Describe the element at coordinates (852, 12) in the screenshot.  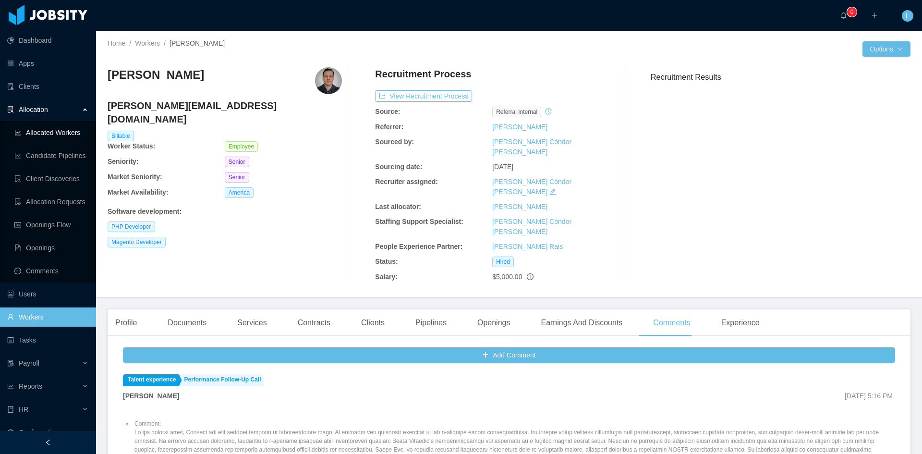
I see `sup: 0` at that location.